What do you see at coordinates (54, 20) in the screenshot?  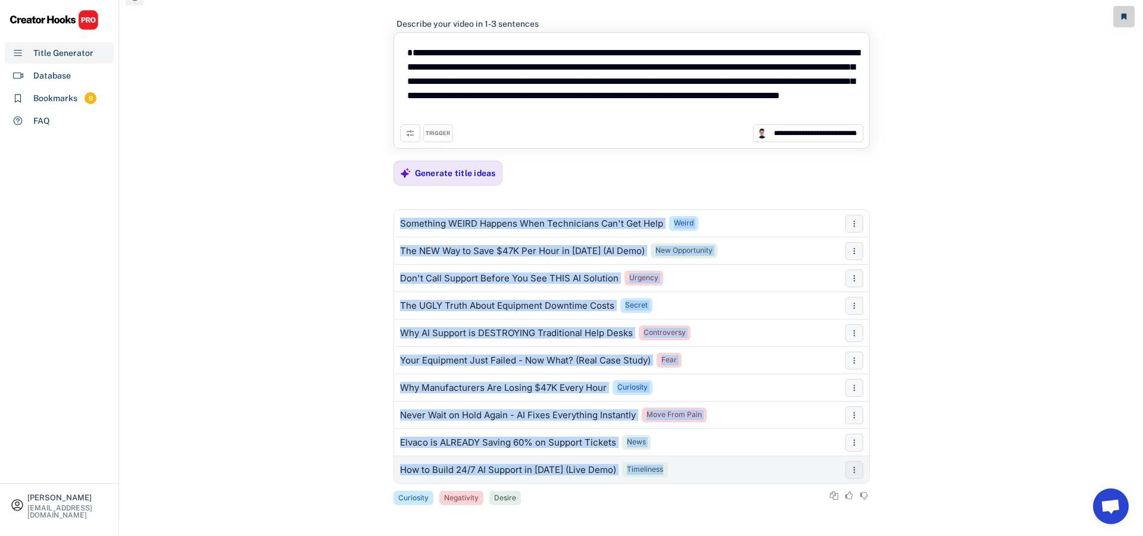 I see `img: CHPRO%20Logo.svg` at bounding box center [54, 20].